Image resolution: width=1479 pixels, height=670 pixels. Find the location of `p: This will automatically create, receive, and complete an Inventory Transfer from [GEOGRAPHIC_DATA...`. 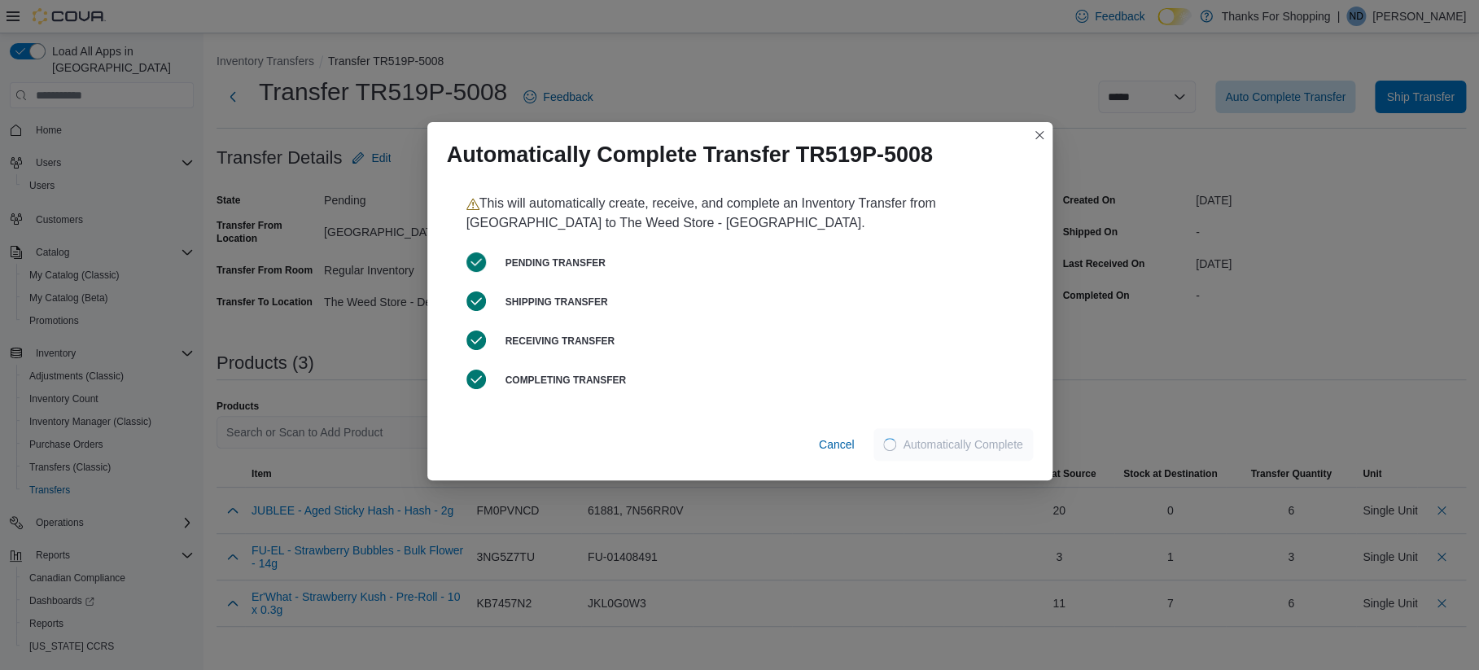

p: This will automatically create, receive, and complete an Inventory Transfer from [GEOGRAPHIC_DATA... is located at coordinates (740, 213).